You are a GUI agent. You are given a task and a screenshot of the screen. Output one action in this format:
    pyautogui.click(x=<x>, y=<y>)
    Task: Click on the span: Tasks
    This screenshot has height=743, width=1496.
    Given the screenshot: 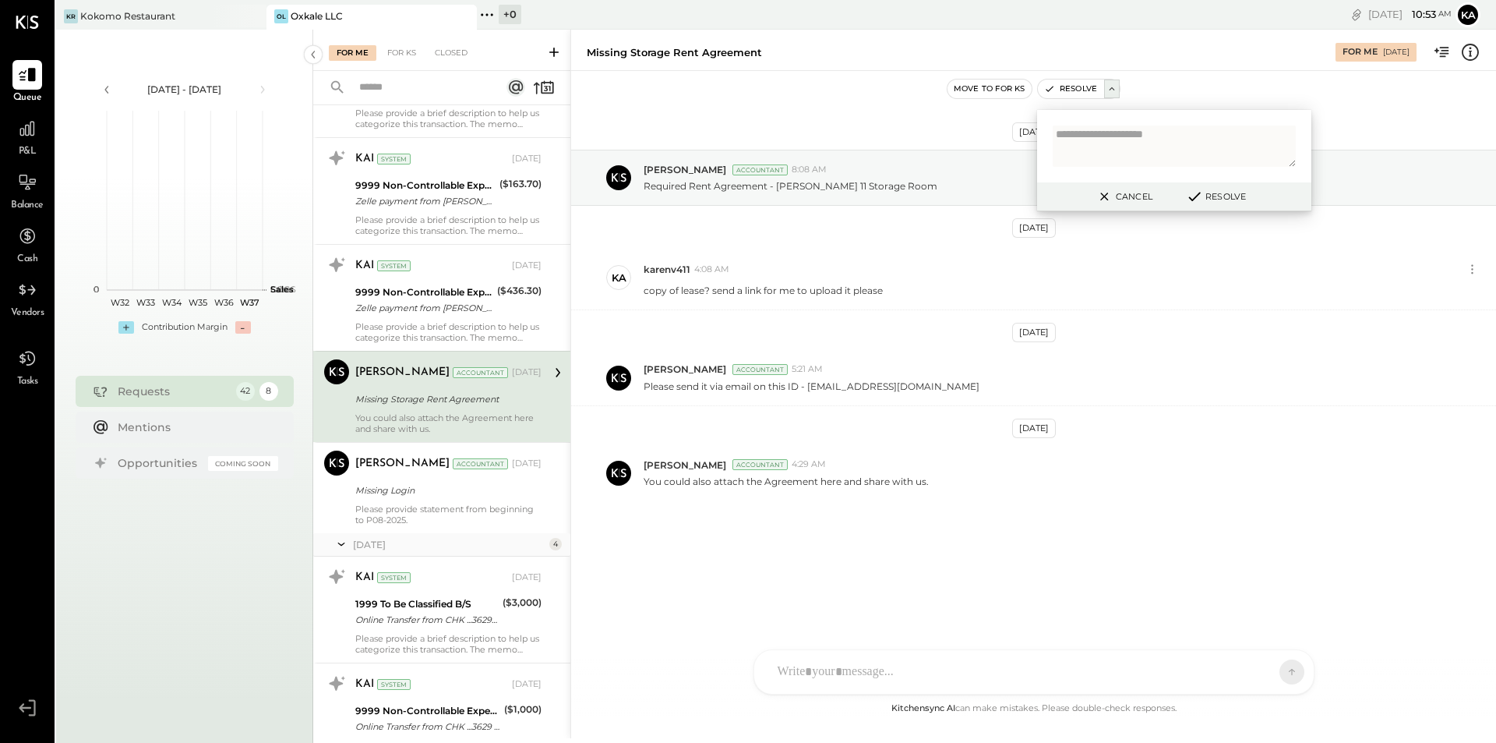 What is the action you would take?
    pyautogui.click(x=27, y=382)
    